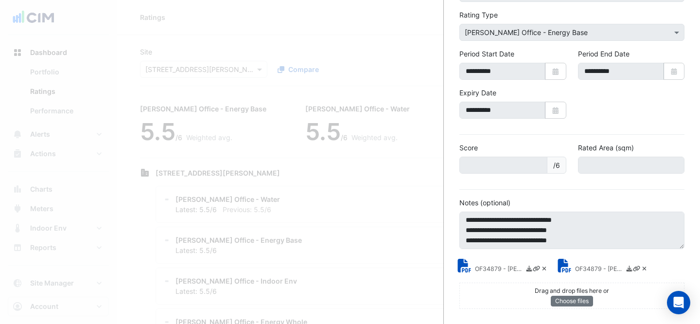  I want to click on label: Expiry Date, so click(478, 92).